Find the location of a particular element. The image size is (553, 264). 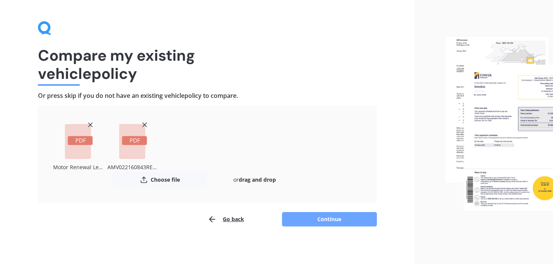

div: Motor Renewal Letter AMV018011162.pdf is located at coordinates (79, 167).